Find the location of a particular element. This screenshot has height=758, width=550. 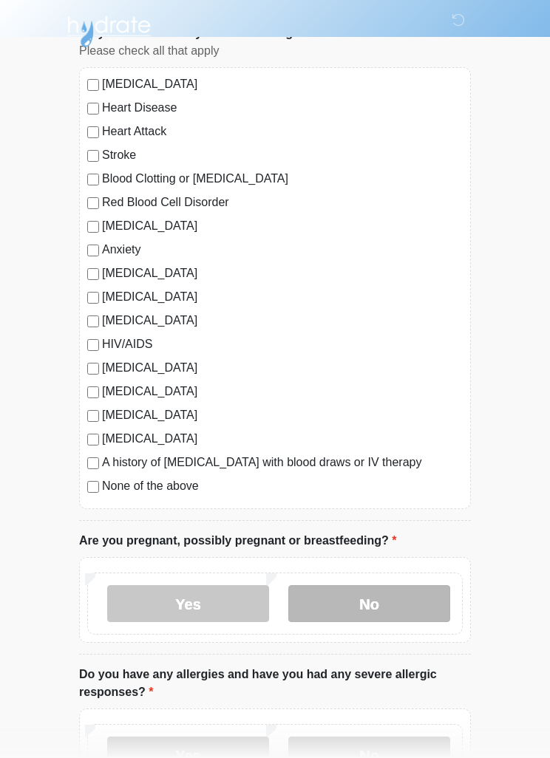

input: None of the above is located at coordinates (93, 487).